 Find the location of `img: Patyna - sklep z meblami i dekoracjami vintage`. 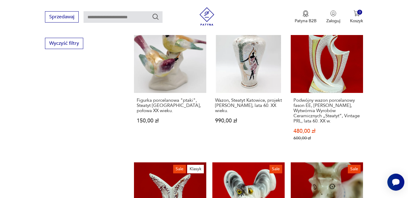

img: Patyna - sklep z meblami i dekoracjami vintage is located at coordinates (207, 16).